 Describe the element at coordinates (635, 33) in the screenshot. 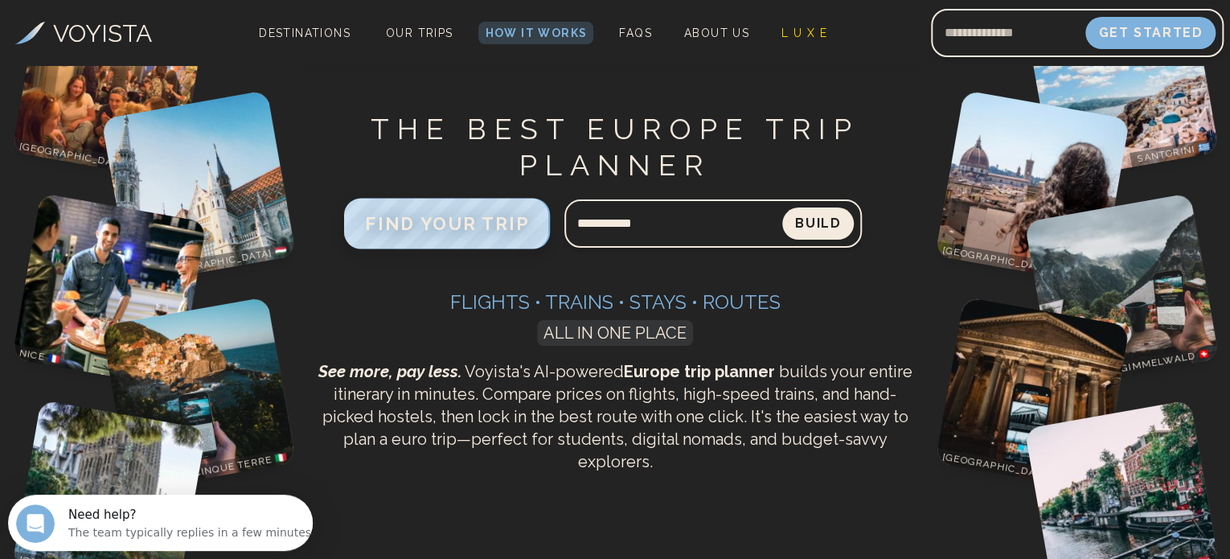

I see `span: FAQs` at that location.